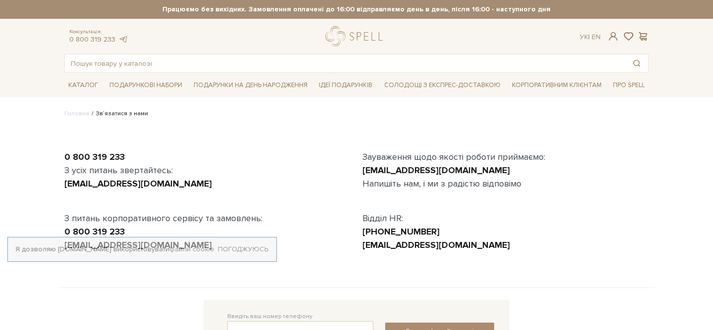 The height and width of the screenshot is (330, 713). I want to click on div: Ук, so click(590, 37).